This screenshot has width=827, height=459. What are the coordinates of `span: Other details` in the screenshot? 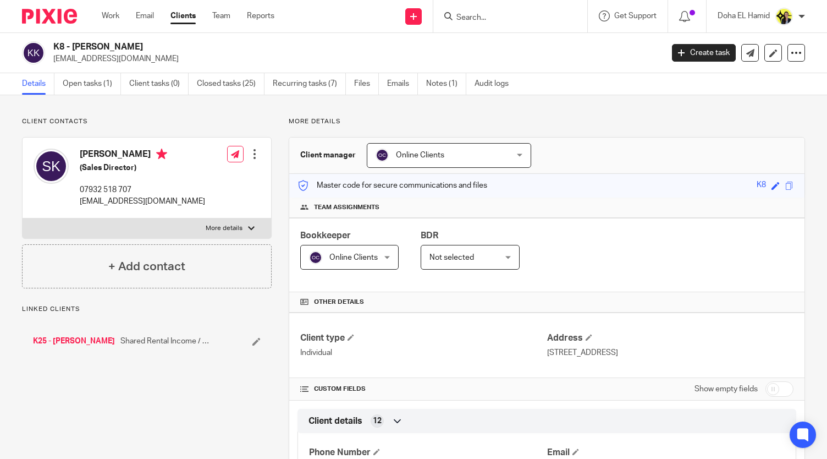 It's located at (339, 302).